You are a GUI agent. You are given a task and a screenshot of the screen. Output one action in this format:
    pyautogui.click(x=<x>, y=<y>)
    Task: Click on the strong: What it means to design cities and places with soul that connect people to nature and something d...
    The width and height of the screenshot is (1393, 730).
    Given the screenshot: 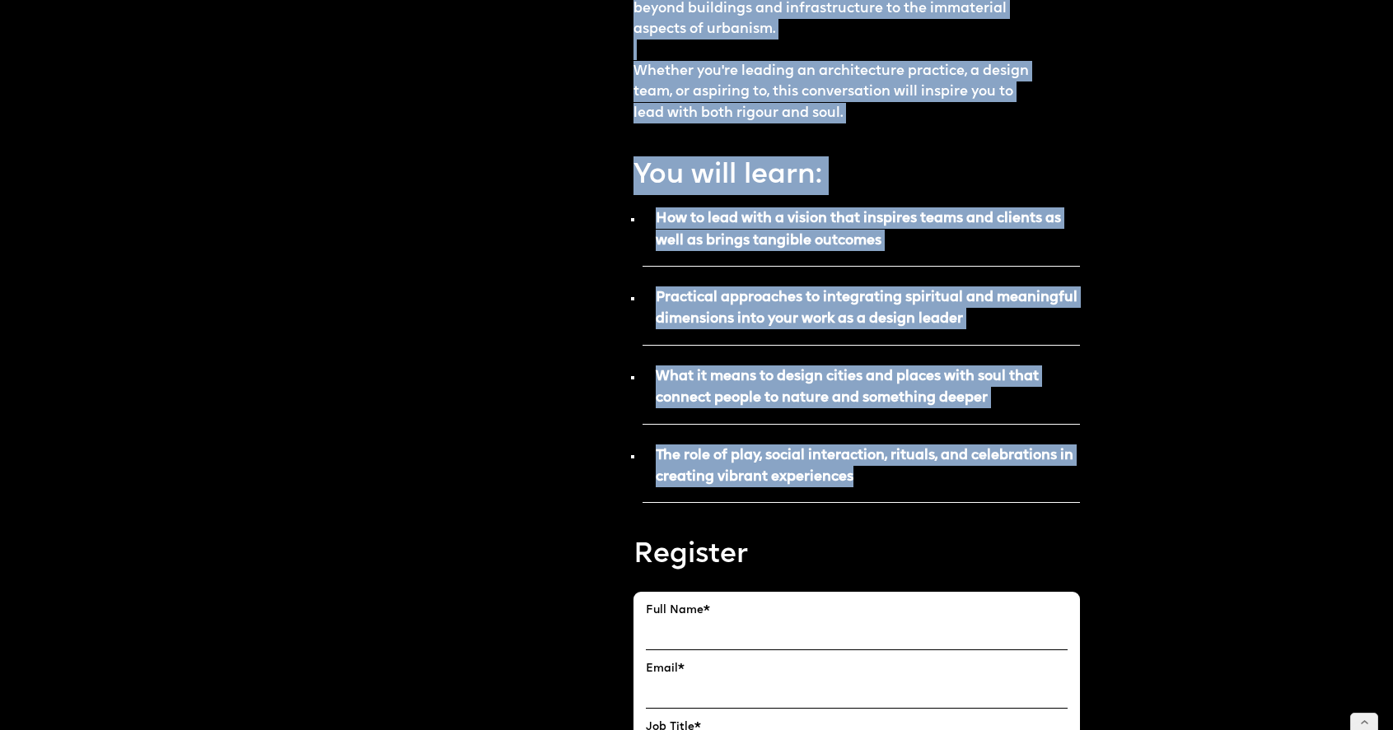 What is the action you would take?
    pyautogui.click(x=847, y=387)
    